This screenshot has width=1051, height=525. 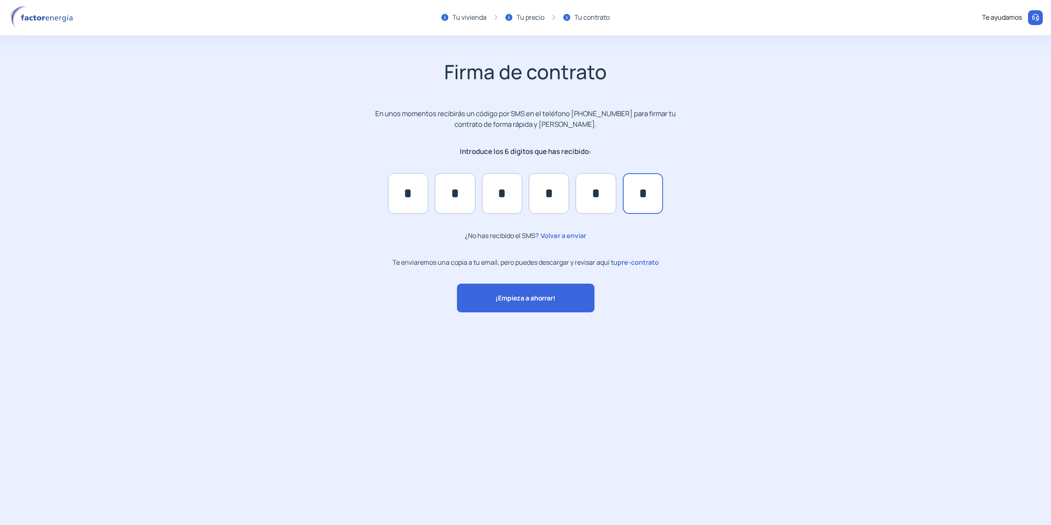 What do you see at coordinates (592, 18) in the screenshot?
I see `div: Tu contrato` at bounding box center [592, 18].